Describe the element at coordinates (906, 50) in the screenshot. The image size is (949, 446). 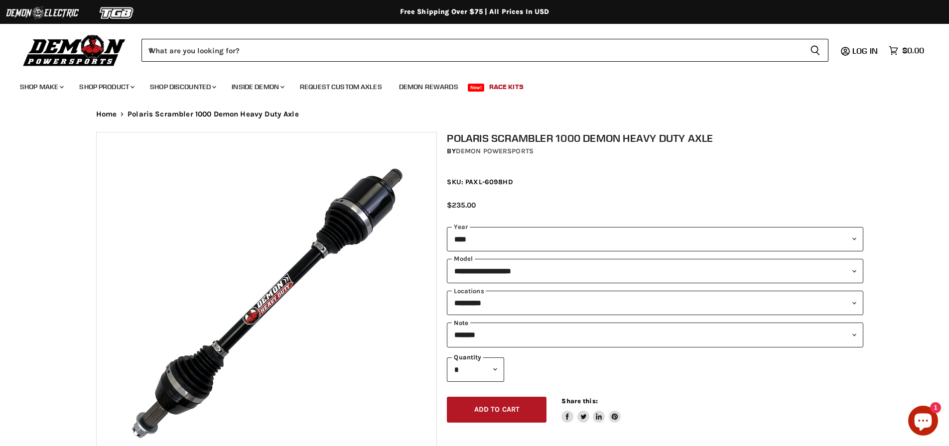
I see `a: $0.00` at that location.